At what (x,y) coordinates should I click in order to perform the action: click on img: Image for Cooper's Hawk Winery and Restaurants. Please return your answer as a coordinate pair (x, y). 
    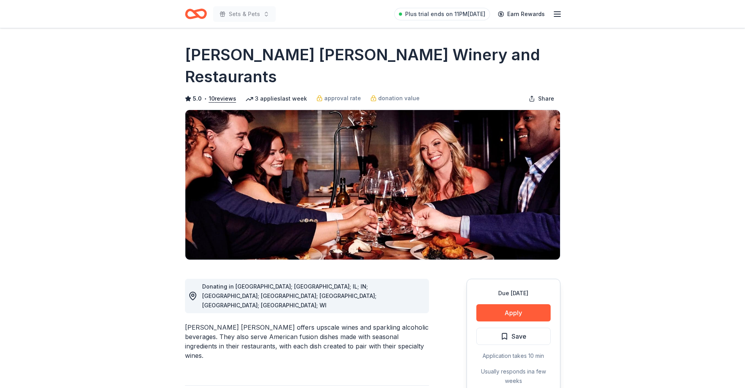
    Looking at the image, I should click on (373, 185).